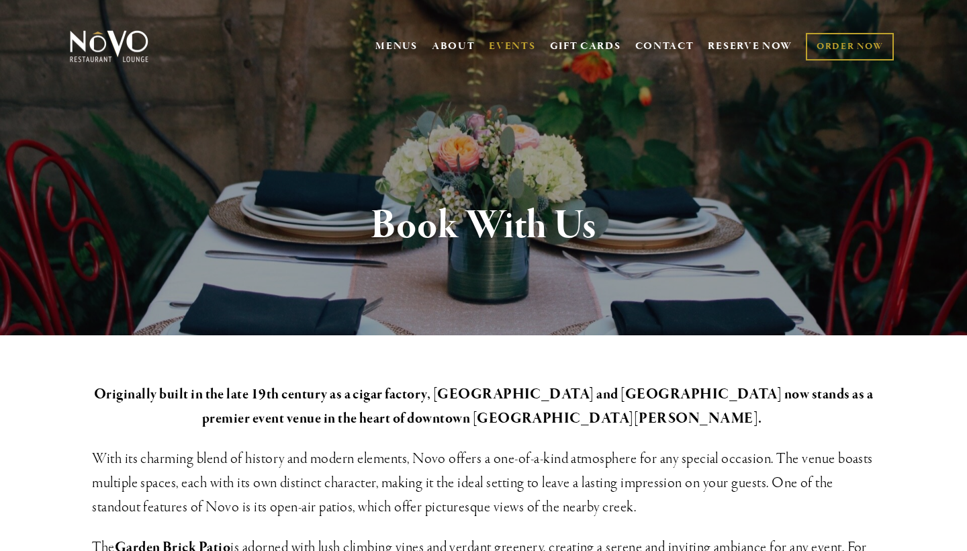 The width and height of the screenshot is (967, 551). What do you see at coordinates (483, 483) in the screenshot?
I see `h3: With its charming blend of history and modern elements, Novo offers a one-of-a-kind atmosphere fo...` at bounding box center [483, 483].